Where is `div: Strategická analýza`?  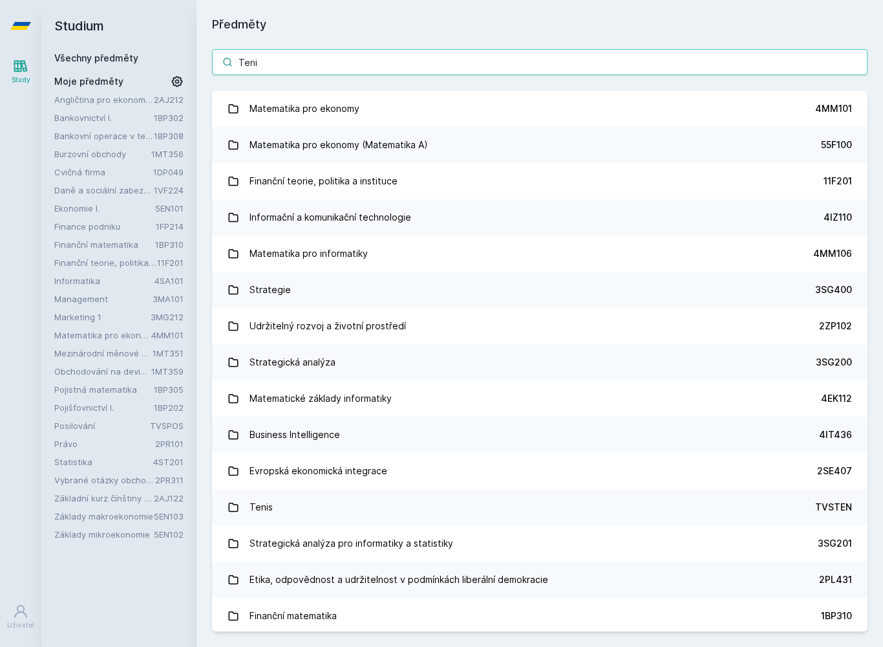
div: Strategická analýza is located at coordinates (292, 362).